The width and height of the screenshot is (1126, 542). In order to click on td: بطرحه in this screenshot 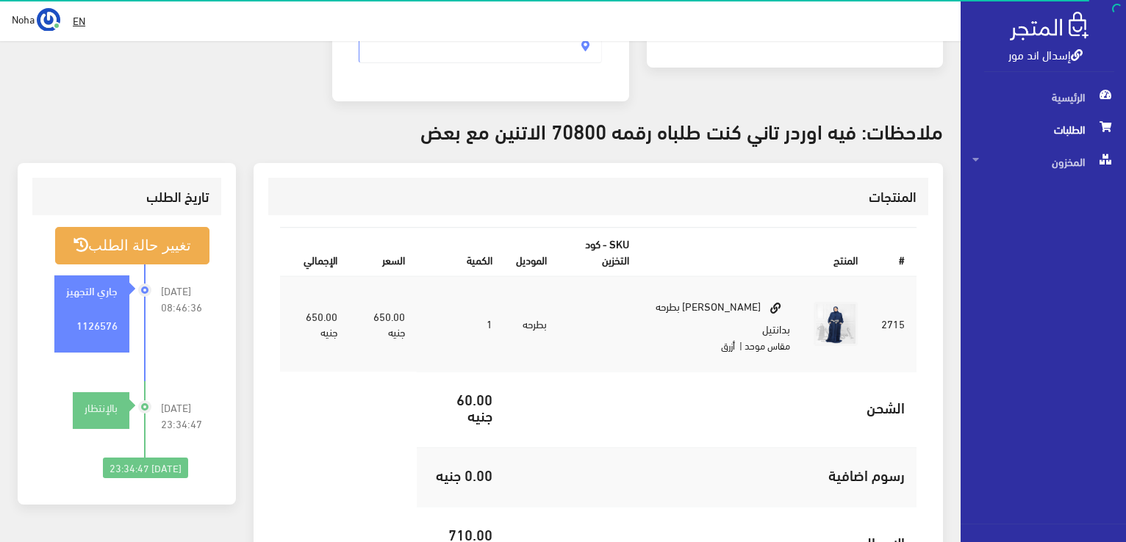, I will do `click(531, 324)`.